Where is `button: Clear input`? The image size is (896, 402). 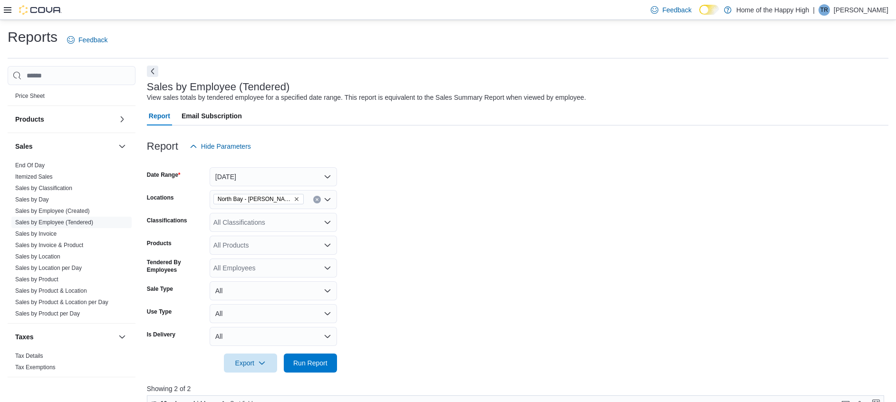
button: Clear input is located at coordinates (317, 200).